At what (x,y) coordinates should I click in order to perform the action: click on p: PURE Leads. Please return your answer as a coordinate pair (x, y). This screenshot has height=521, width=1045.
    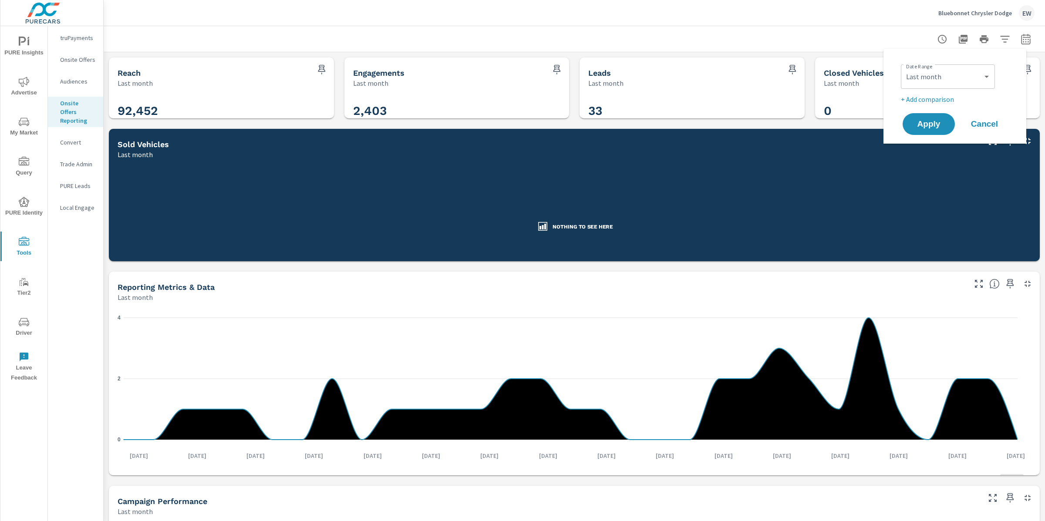
    Looking at the image, I should click on (78, 186).